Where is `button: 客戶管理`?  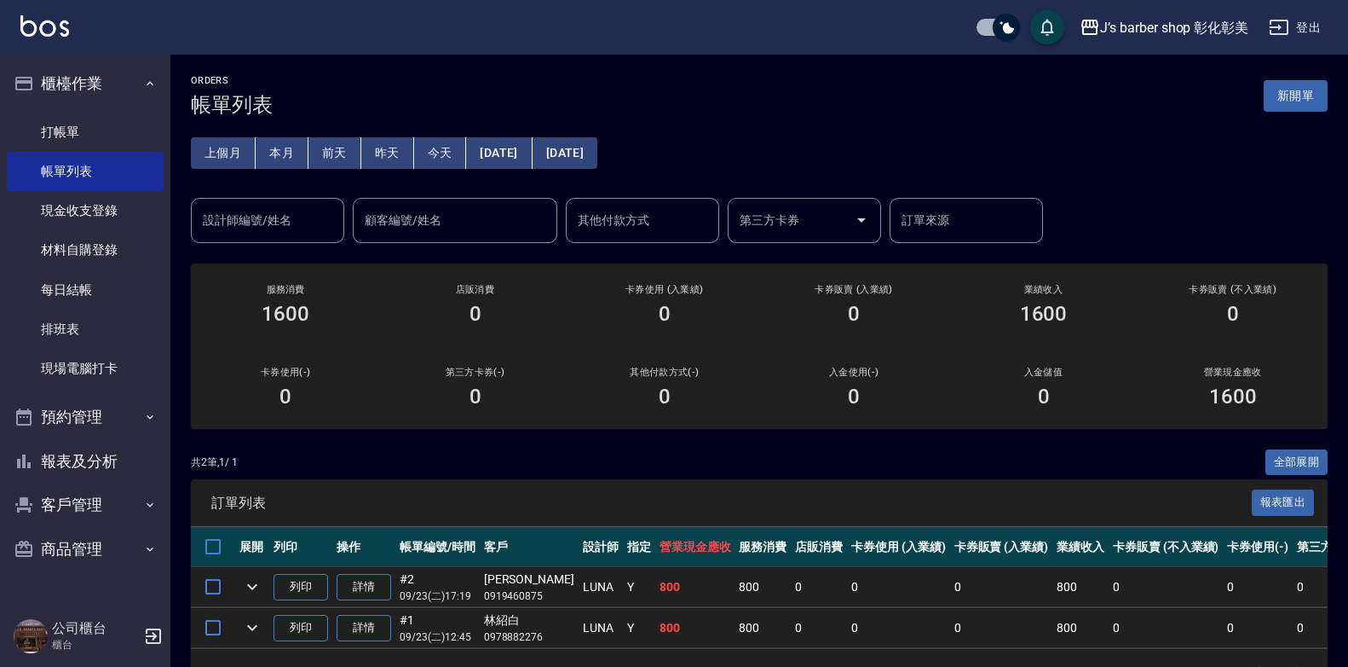
button: 客戶管理 is located at coordinates (85, 505).